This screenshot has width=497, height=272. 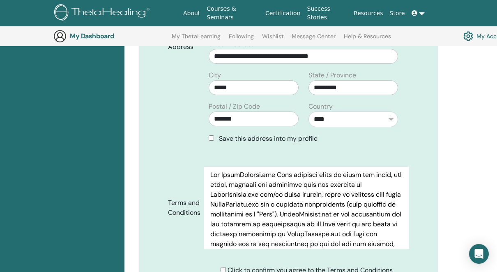 I want to click on label: Address, so click(x=183, y=47).